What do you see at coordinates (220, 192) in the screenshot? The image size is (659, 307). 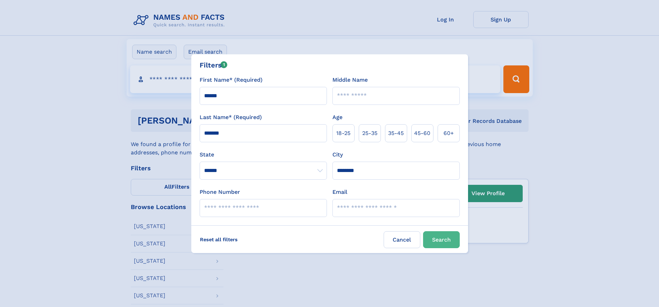 I see `label: Phone Number` at bounding box center [220, 192].